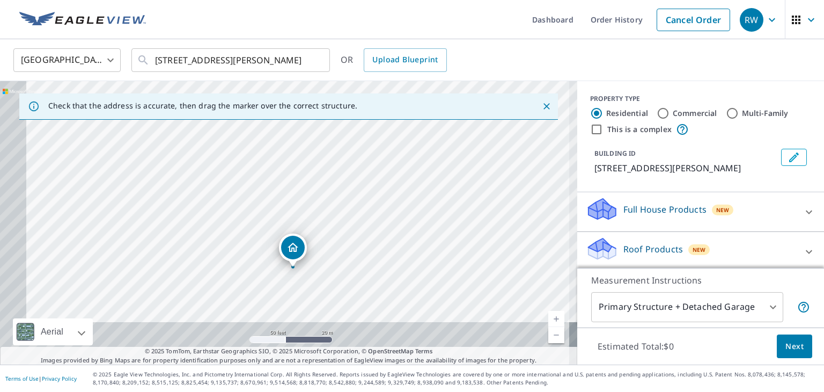  What do you see at coordinates (424, 350) in the screenshot?
I see `a: Terms` at bounding box center [424, 350].